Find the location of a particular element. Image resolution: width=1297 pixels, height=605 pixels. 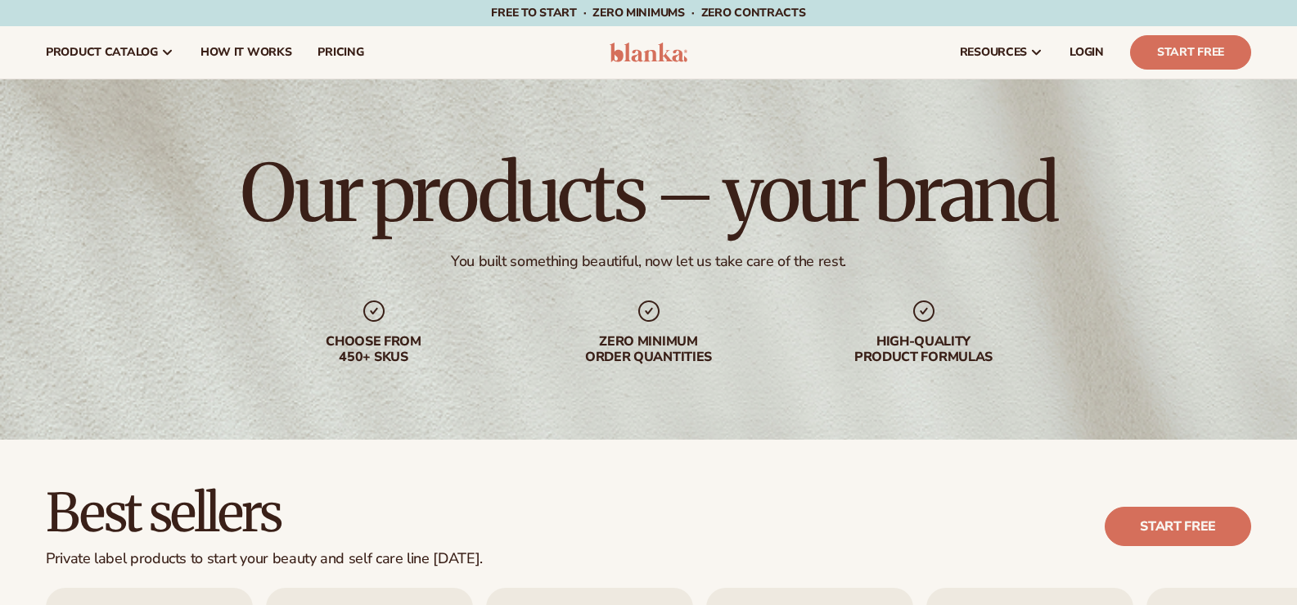

h1: Our products – your brand is located at coordinates (648, 193).